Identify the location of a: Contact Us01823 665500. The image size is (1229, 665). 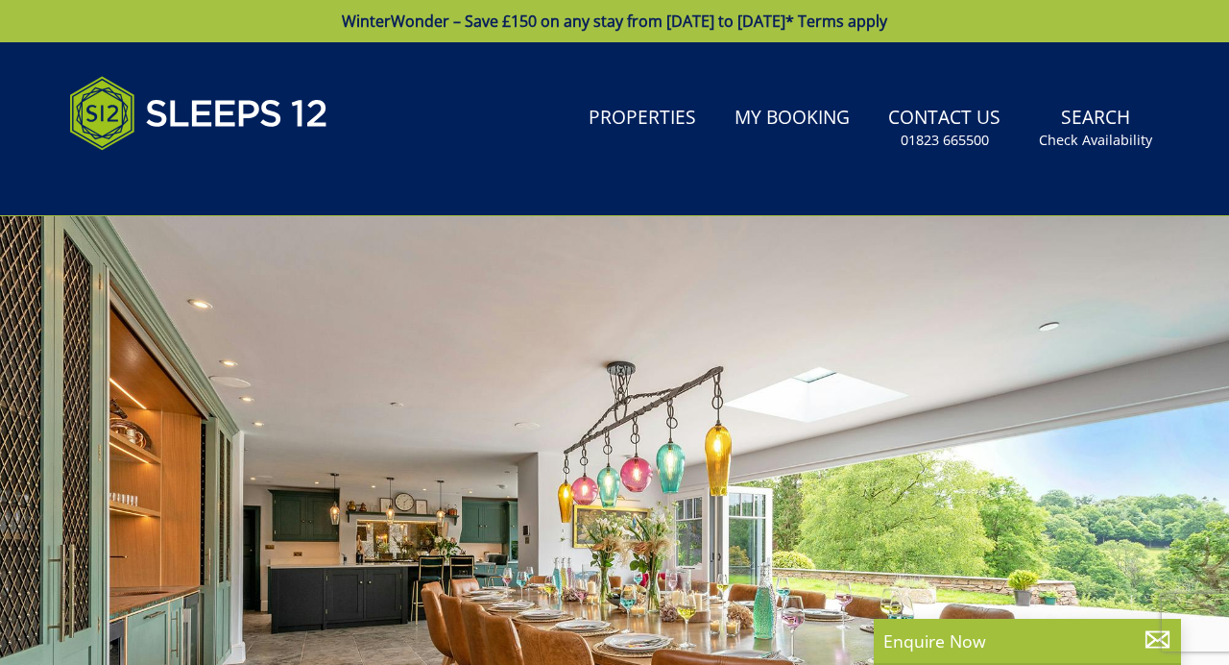
(944, 128).